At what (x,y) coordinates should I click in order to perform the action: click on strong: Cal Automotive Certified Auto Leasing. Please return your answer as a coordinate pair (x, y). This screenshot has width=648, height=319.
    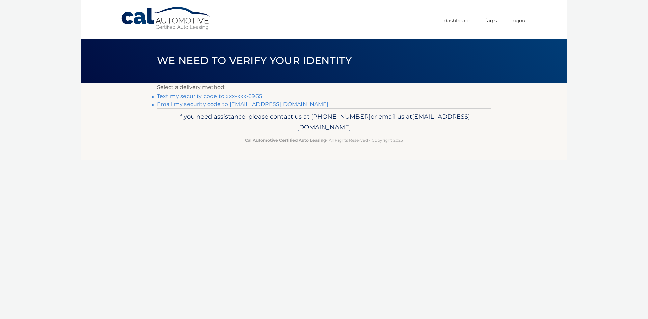
    Looking at the image, I should click on (286, 140).